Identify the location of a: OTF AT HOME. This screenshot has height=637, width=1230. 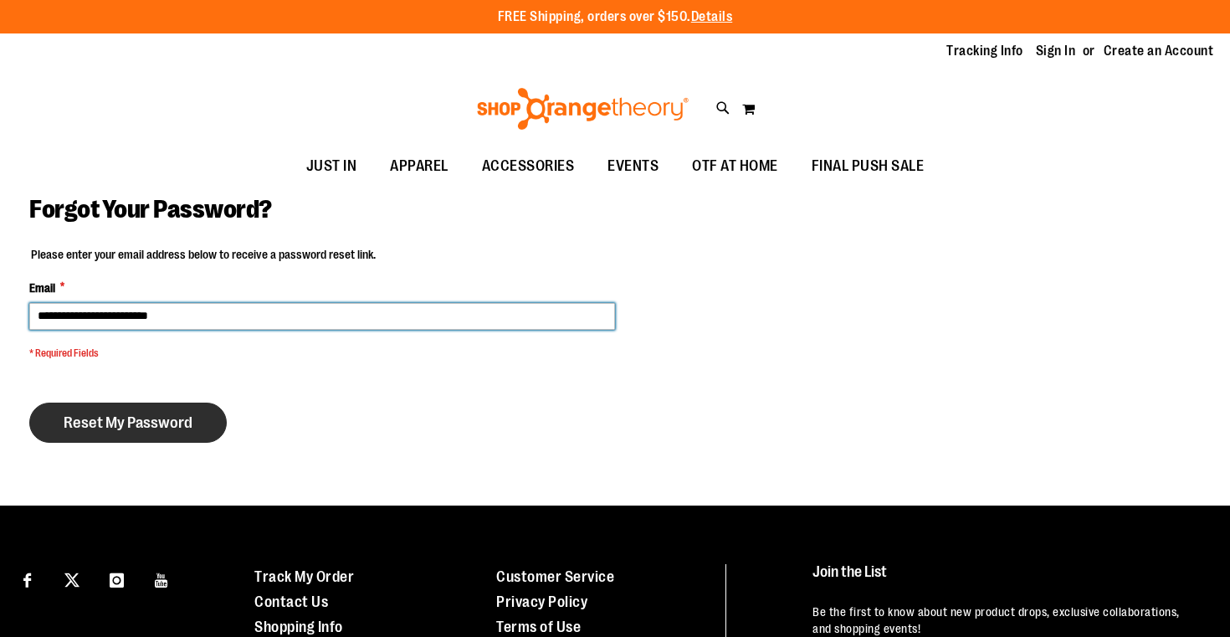
(734, 166).